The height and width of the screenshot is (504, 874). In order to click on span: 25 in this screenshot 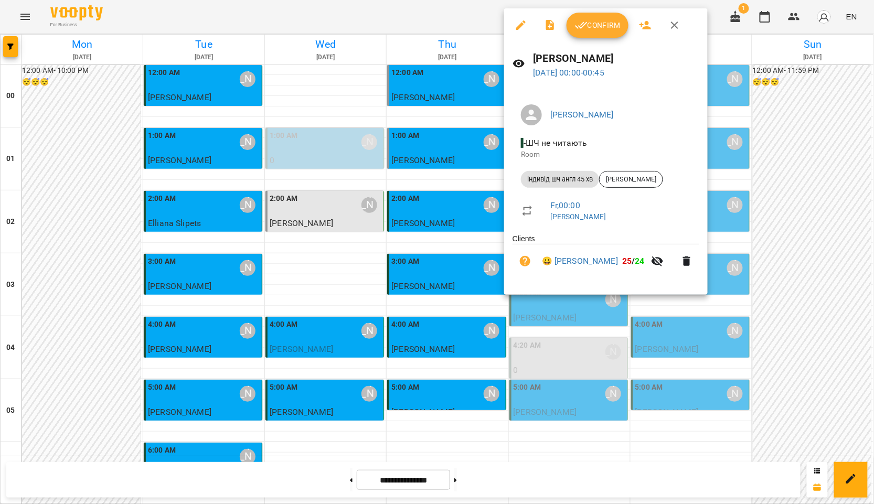, I will do `click(627, 261)`.